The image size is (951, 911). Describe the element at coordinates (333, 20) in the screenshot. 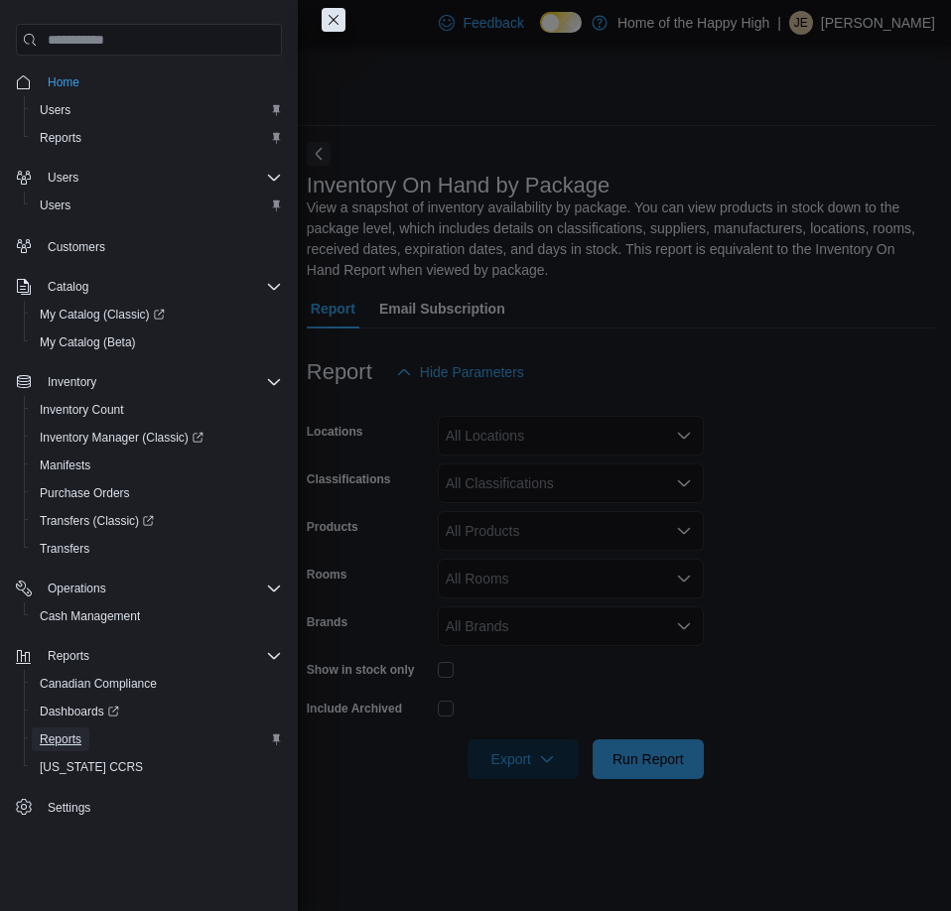

I see `button: Close this dialog` at that location.